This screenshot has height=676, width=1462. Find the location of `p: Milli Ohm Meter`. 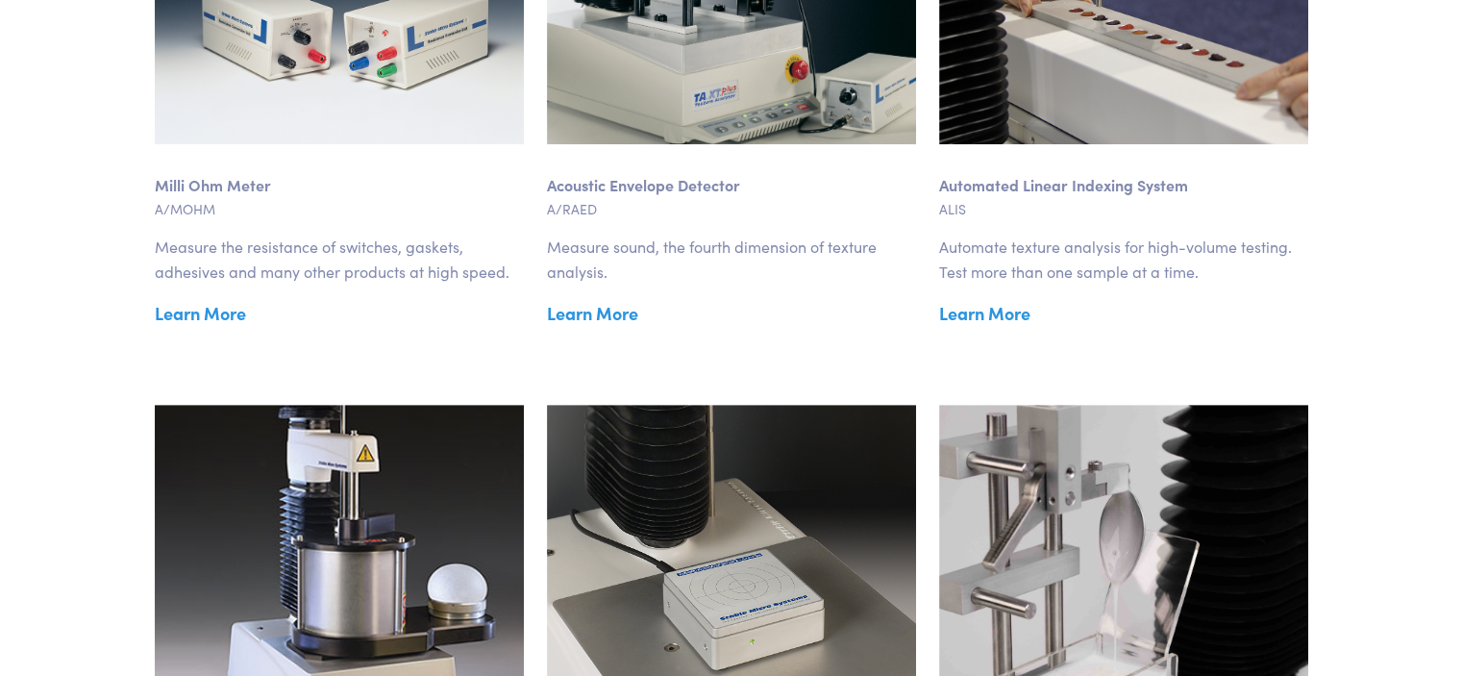

p: Milli Ohm Meter is located at coordinates (339, 171).